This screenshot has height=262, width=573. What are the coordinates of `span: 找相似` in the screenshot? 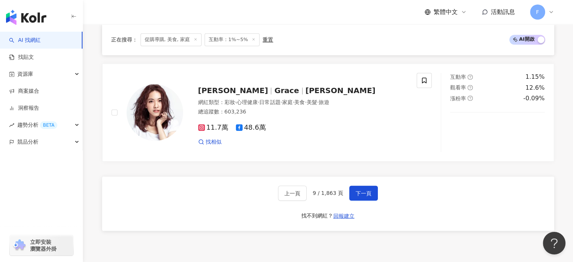 It's located at (214, 142).